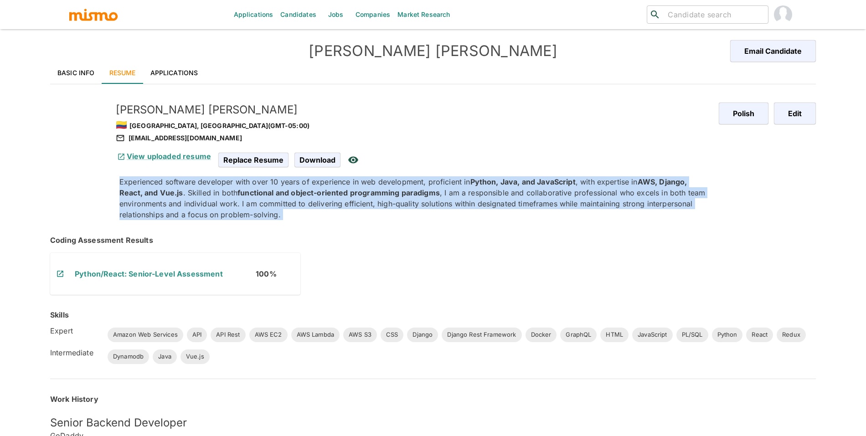  What do you see at coordinates (76, 73) in the screenshot?
I see `a: Basic Info` at bounding box center [76, 73].